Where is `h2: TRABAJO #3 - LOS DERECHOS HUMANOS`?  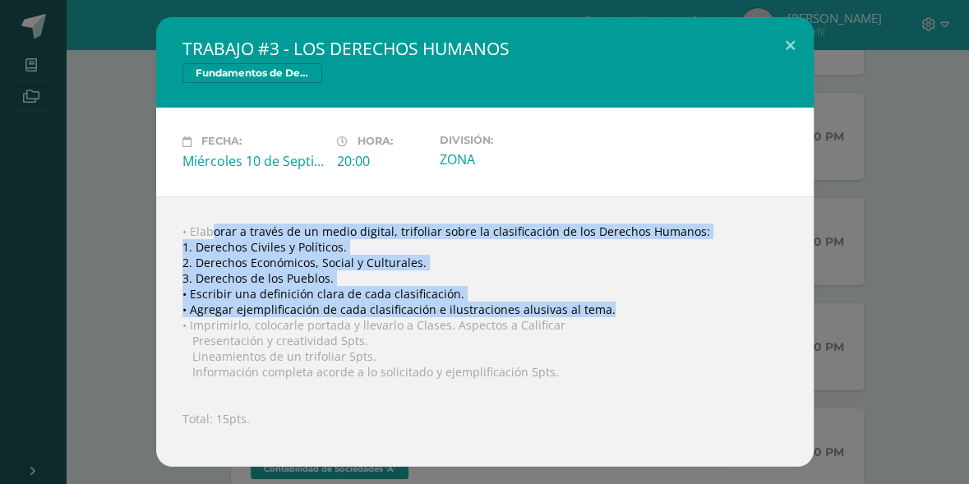 h2: TRABAJO #3 - LOS DERECHOS HUMANOS is located at coordinates (485, 48).